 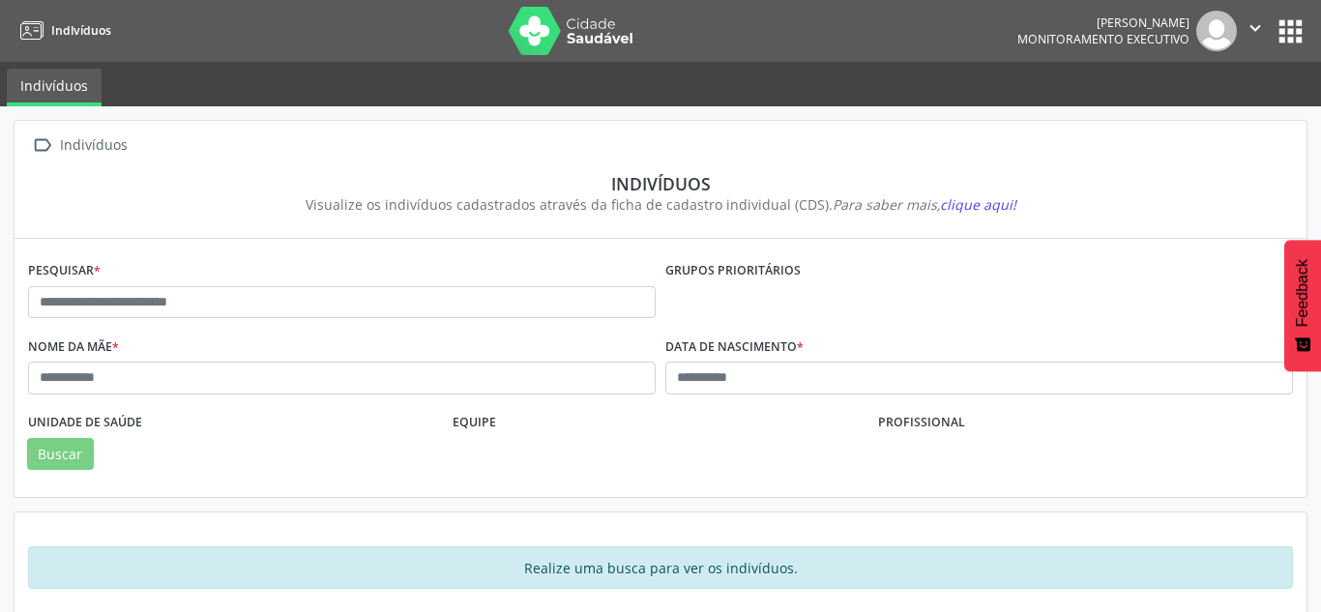 What do you see at coordinates (661, 568) in the screenshot?
I see `div: Realize uma busca para ver os indivíduos.` at bounding box center [661, 568].